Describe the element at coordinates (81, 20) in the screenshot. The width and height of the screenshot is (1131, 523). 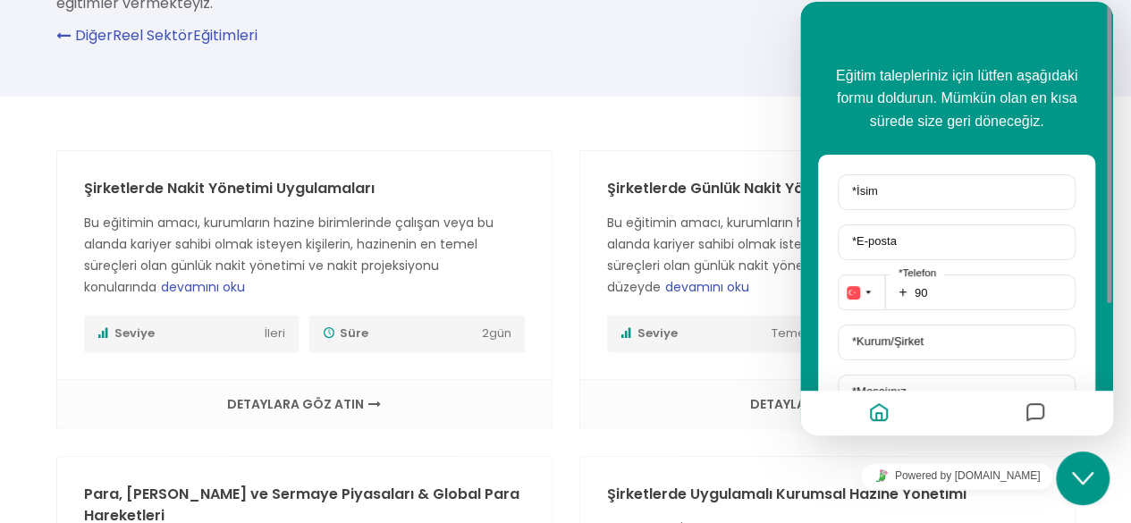
I see `img: Tawky_16x16.svg` at that location.